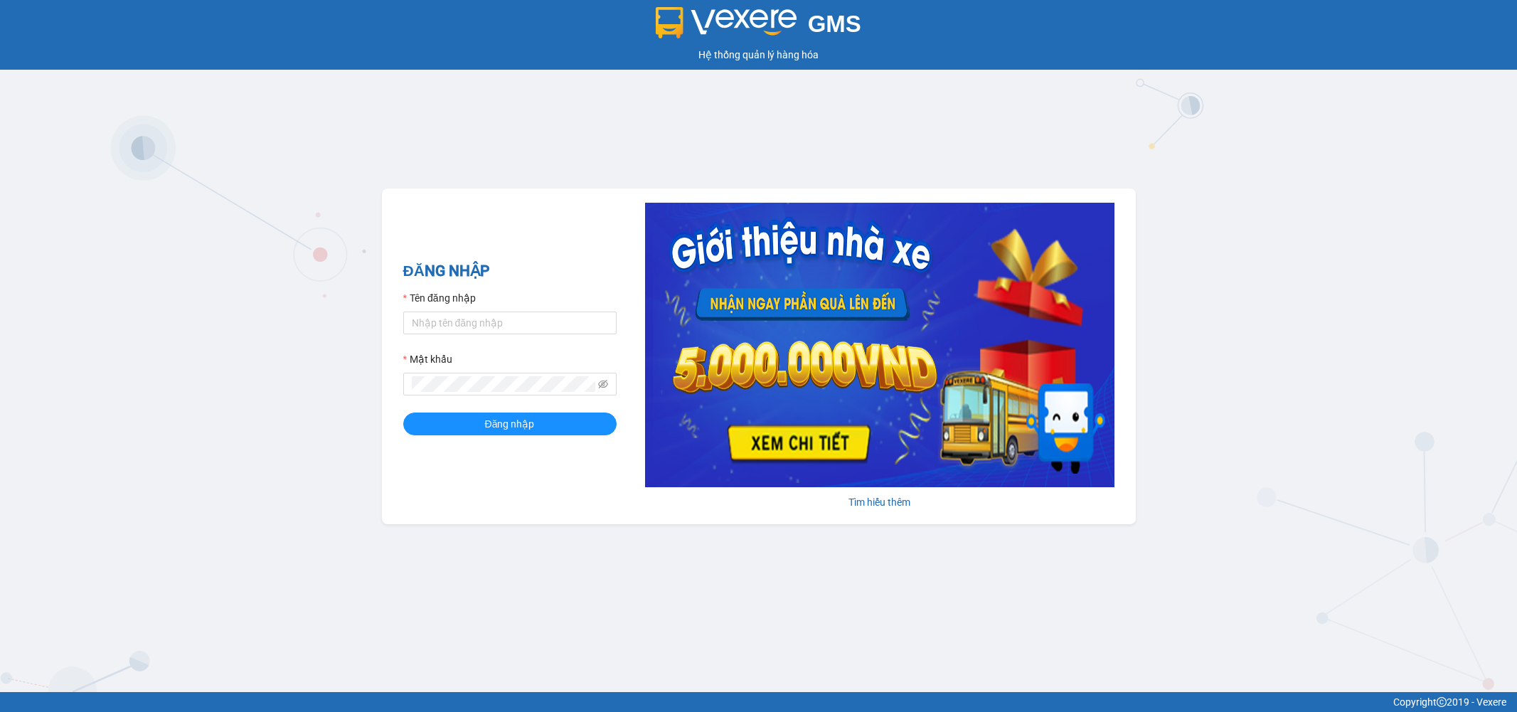  Describe the element at coordinates (504, 384) in the screenshot. I see `input: Mật khẩu` at that location.